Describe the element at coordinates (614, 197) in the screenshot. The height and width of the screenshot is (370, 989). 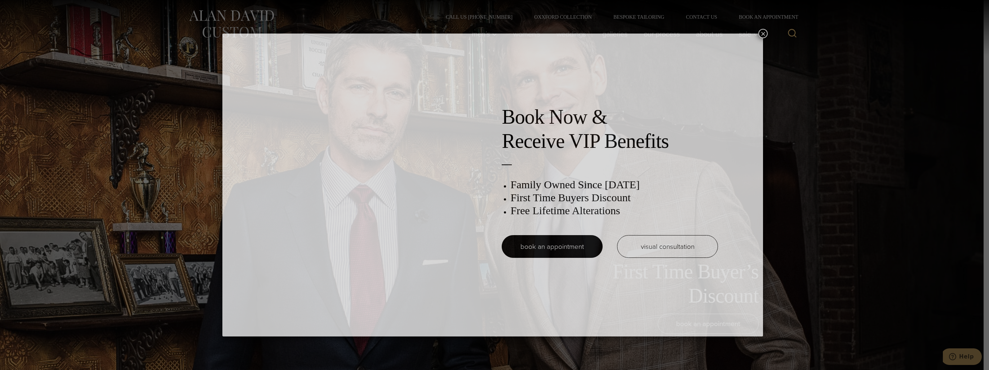
I see `h3: First Time Buyers Discount` at that location.